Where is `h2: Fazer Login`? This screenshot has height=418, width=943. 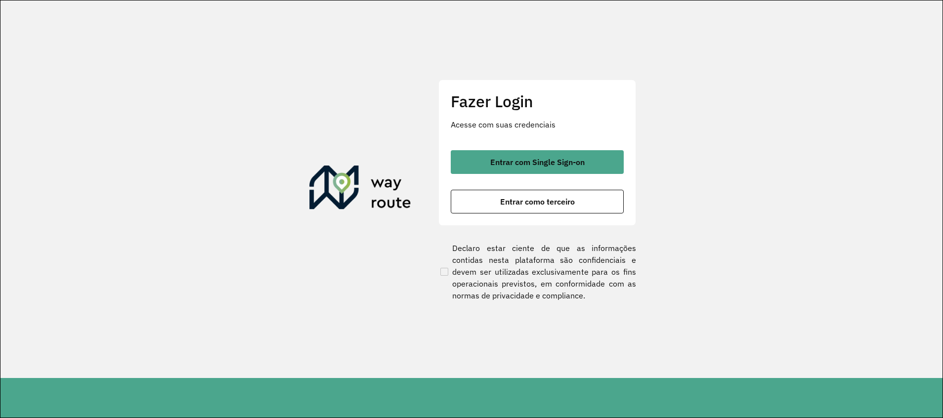
h2: Fazer Login is located at coordinates (537, 101).